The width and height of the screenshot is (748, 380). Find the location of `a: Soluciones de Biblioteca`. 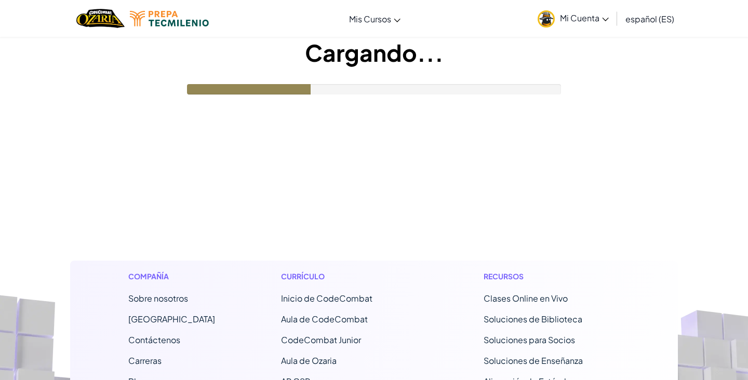

a: Soluciones de Biblioteca is located at coordinates (533, 319).